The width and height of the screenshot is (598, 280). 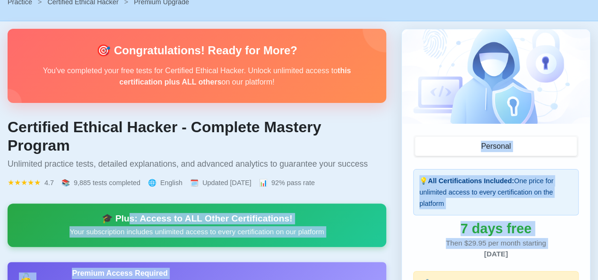 What do you see at coordinates (293, 183) in the screenshot?
I see `span: 92% pass rate` at bounding box center [293, 183].